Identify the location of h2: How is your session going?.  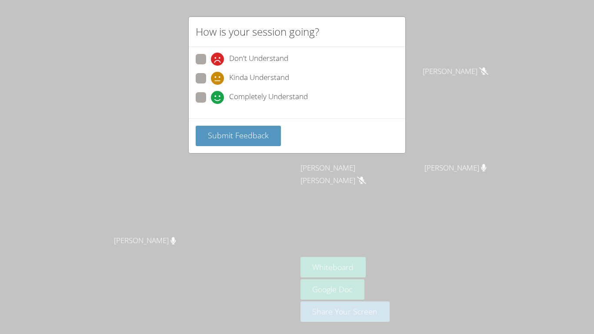
(257, 32).